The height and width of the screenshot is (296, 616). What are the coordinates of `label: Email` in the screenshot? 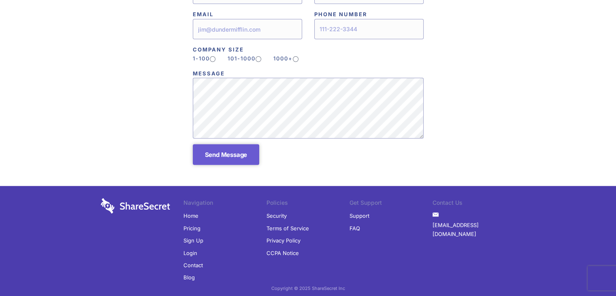 It's located at (248, 14).